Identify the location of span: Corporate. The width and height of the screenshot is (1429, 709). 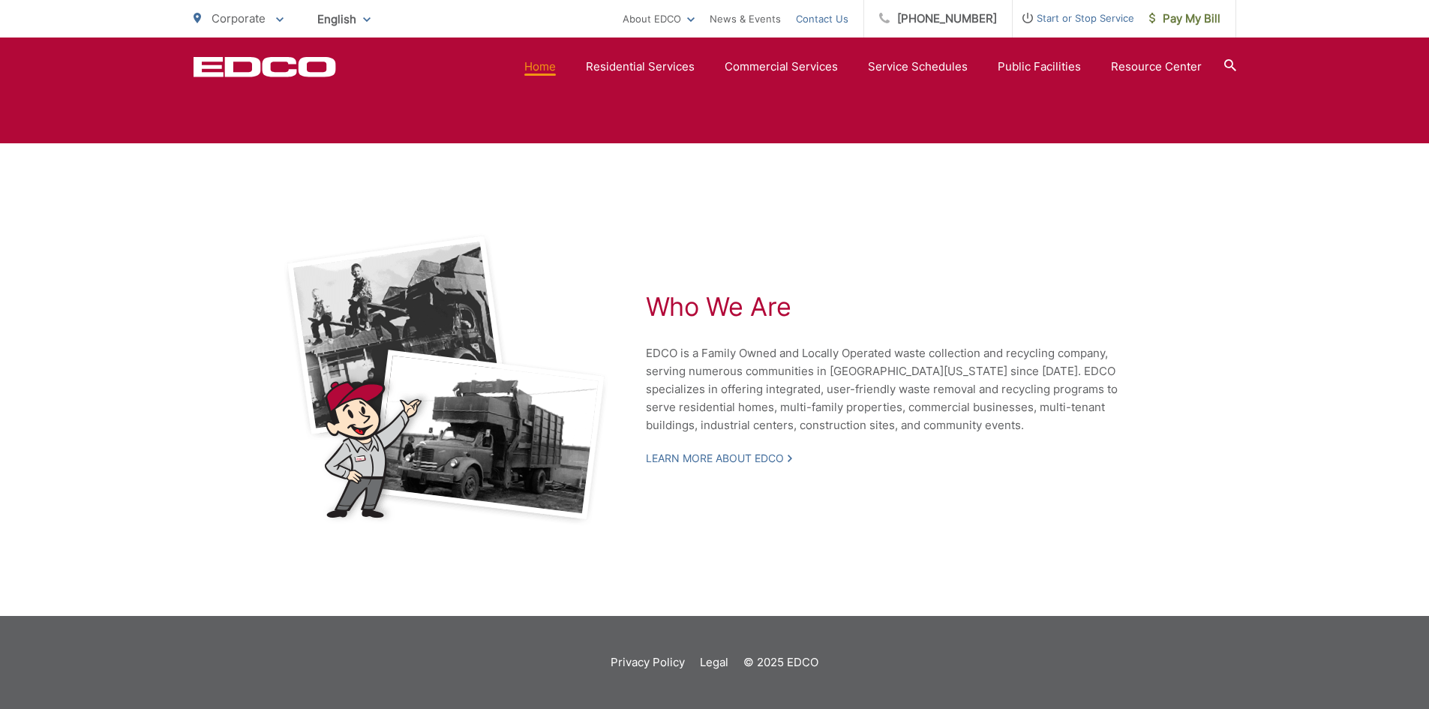
(239, 18).